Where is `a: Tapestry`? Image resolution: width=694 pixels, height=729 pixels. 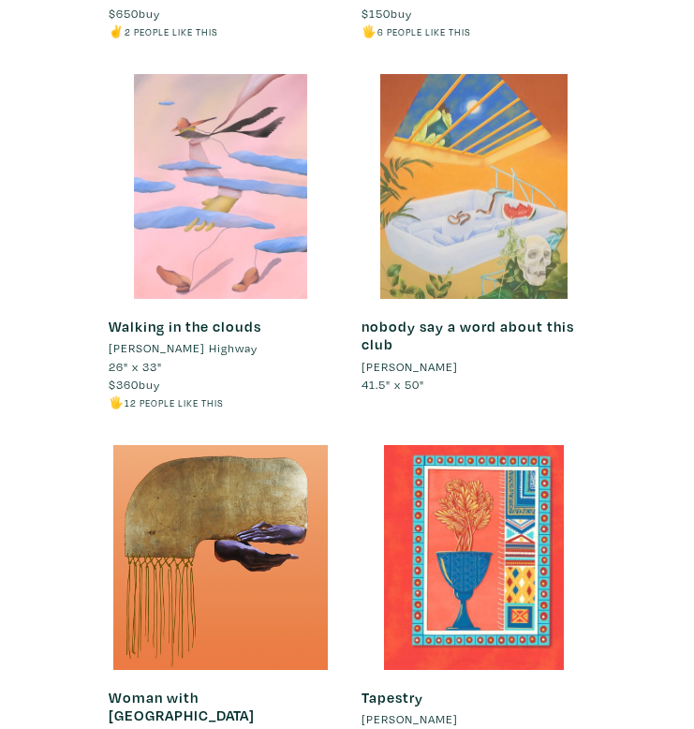
a: Tapestry is located at coordinates (392, 697).